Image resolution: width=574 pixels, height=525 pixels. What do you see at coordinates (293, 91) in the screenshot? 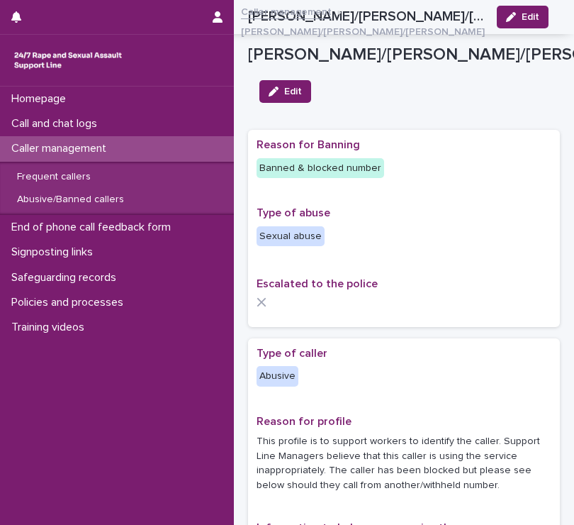
I see `span: Edit` at bounding box center [293, 91].